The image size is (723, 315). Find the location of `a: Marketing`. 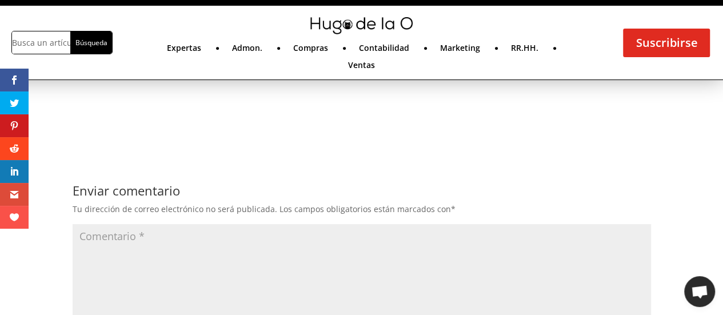

a: Marketing is located at coordinates (460, 50).